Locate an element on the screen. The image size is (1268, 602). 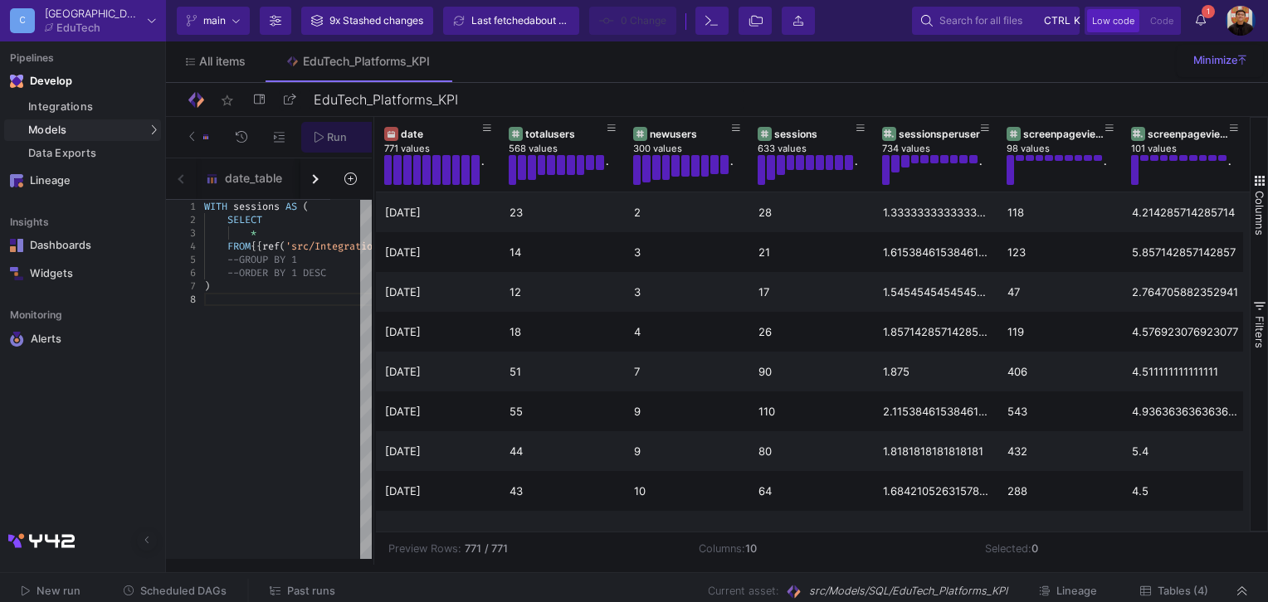
div: Data Exports is located at coordinates (92, 153).